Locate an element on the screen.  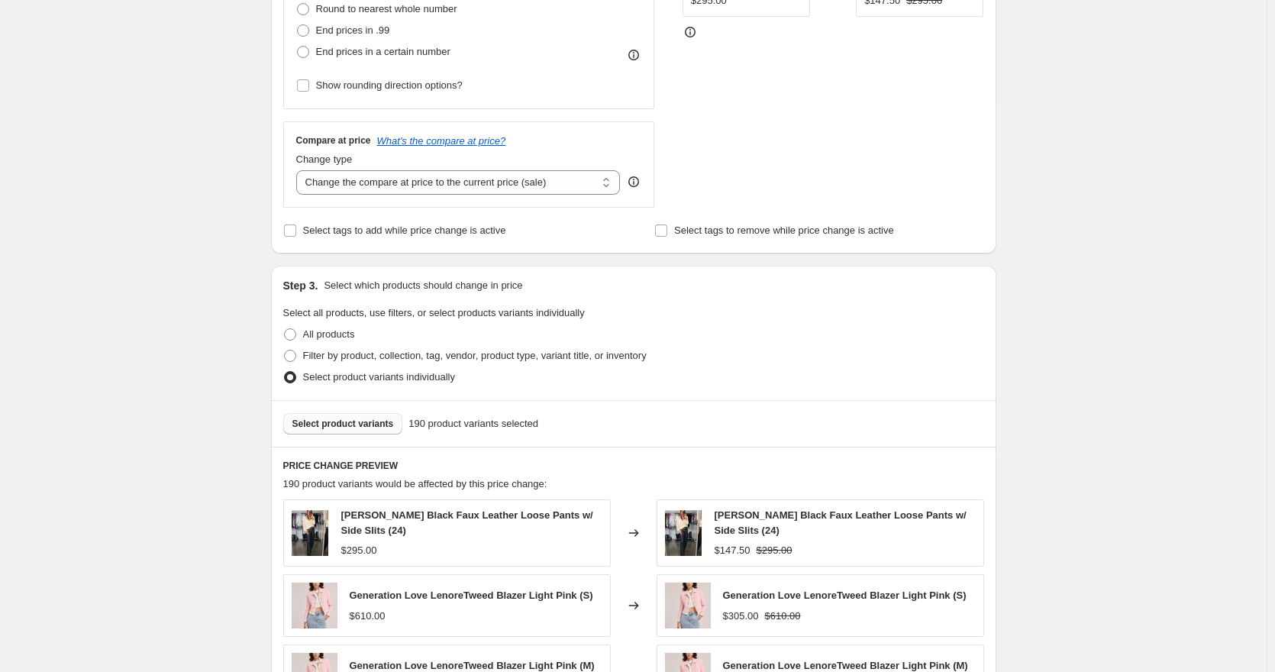
div: help is located at coordinates (634, 182).